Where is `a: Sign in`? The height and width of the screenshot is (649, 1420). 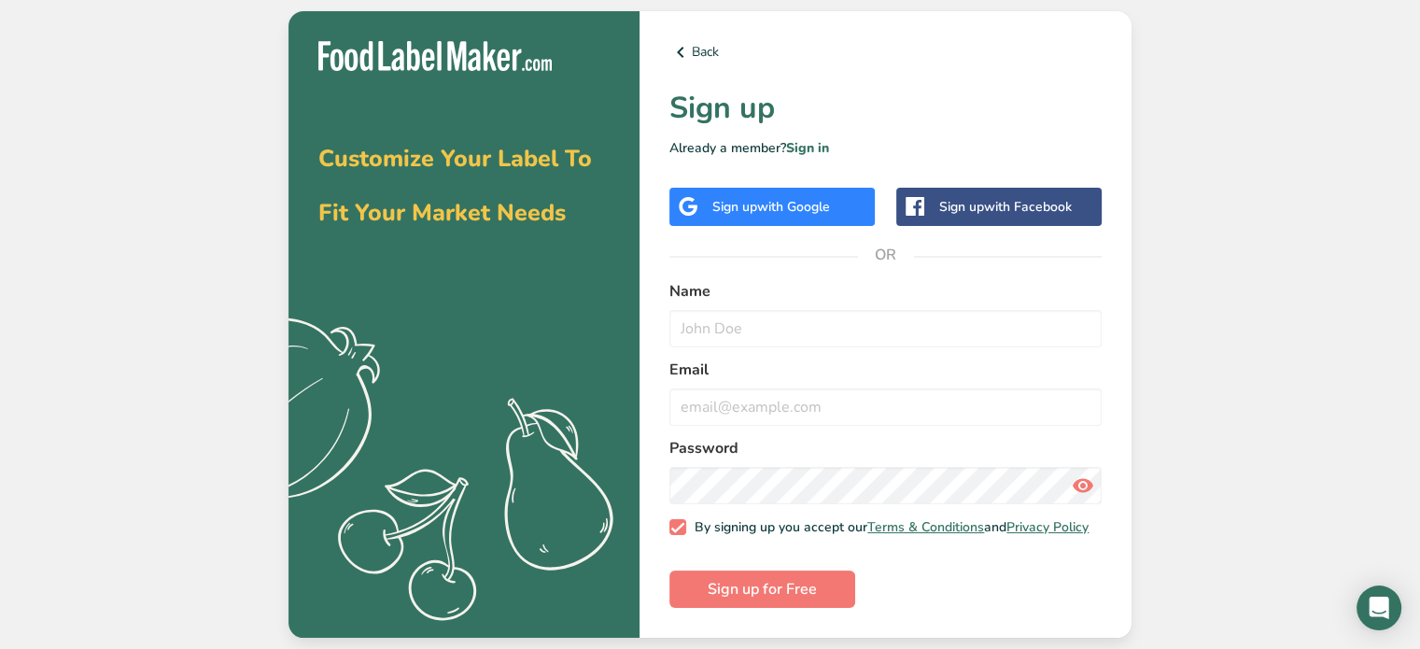 a: Sign in is located at coordinates (808, 148).